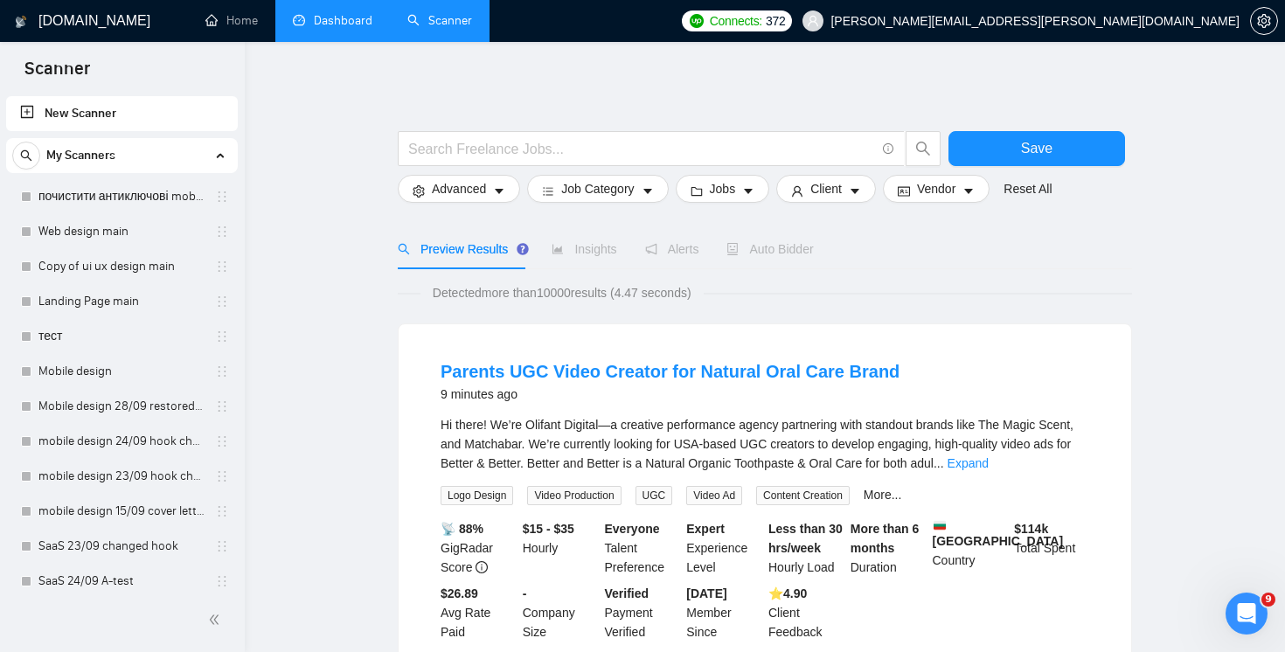 The image size is (1285, 652). What do you see at coordinates (1037, 148) in the screenshot?
I see `span: Save` at bounding box center [1037, 148].